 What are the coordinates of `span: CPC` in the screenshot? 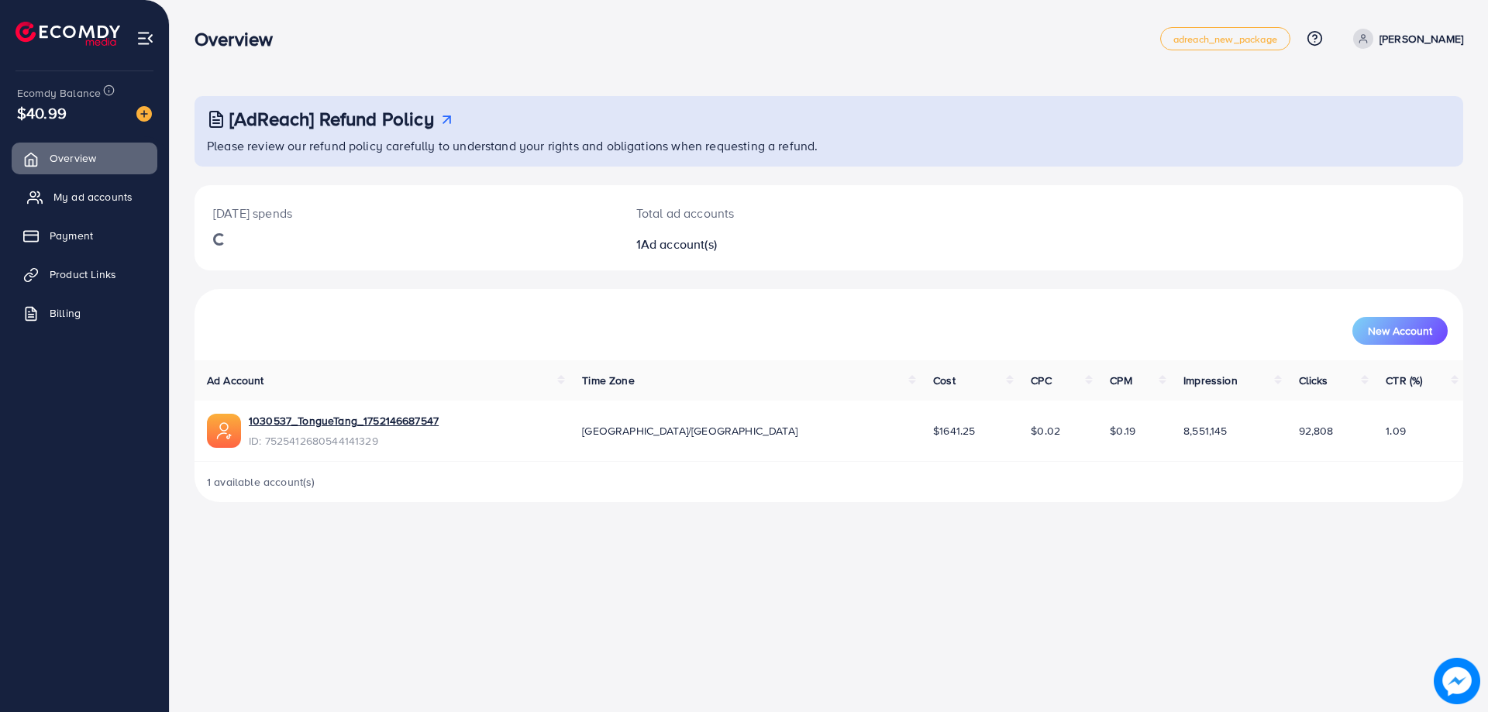 It's located at (1041, 381).